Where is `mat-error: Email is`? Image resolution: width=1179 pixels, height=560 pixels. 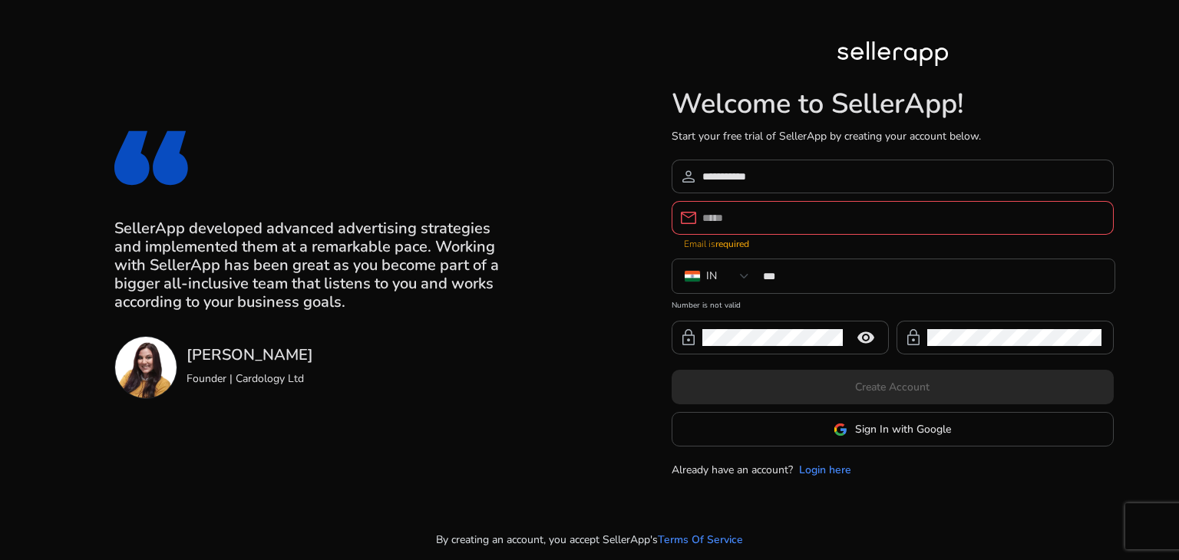
mat-error: Email is is located at coordinates (893, 243).